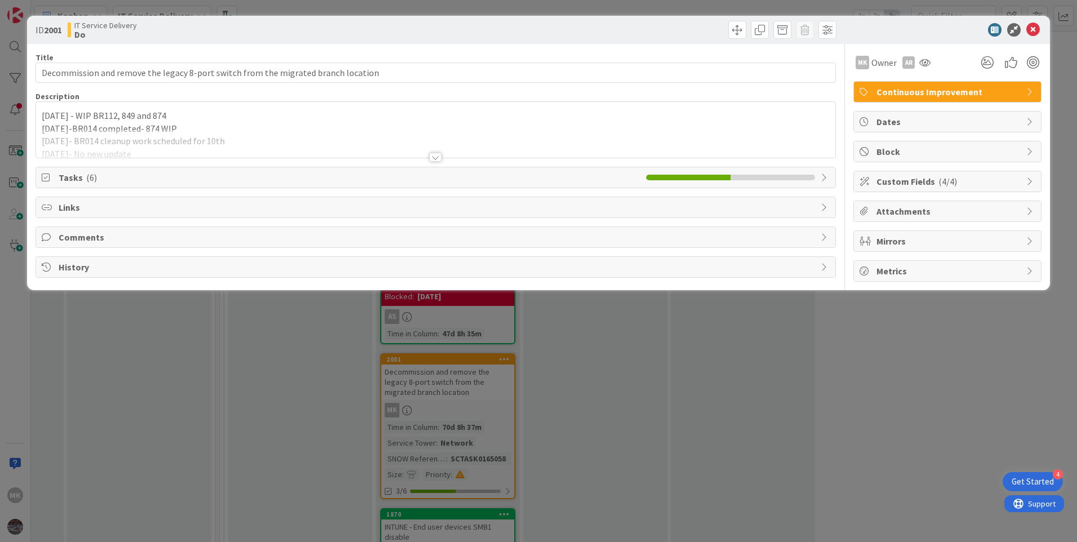 The image size is (1077, 542). Describe the element at coordinates (909, 63) in the screenshot. I see `div: AR` at that location.